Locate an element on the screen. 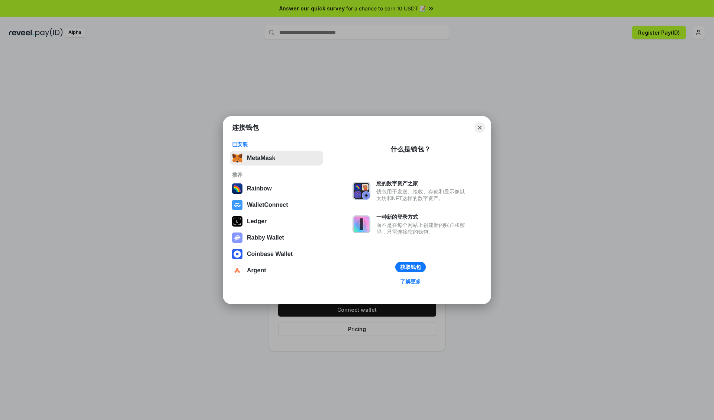 Image resolution: width=714 pixels, height=420 pixels. div: 推荐 is located at coordinates (276, 175).